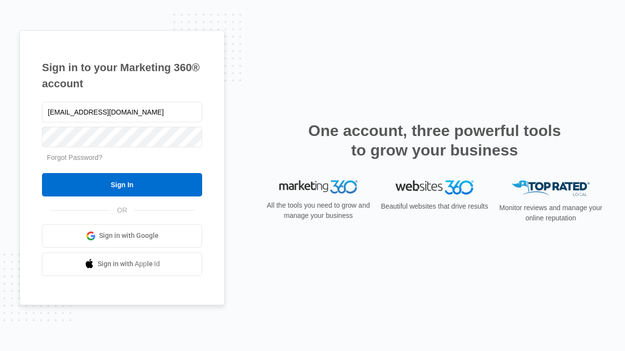 This screenshot has height=351, width=625. I want to click on p: Beautiful websites that drive results, so click(434, 206).